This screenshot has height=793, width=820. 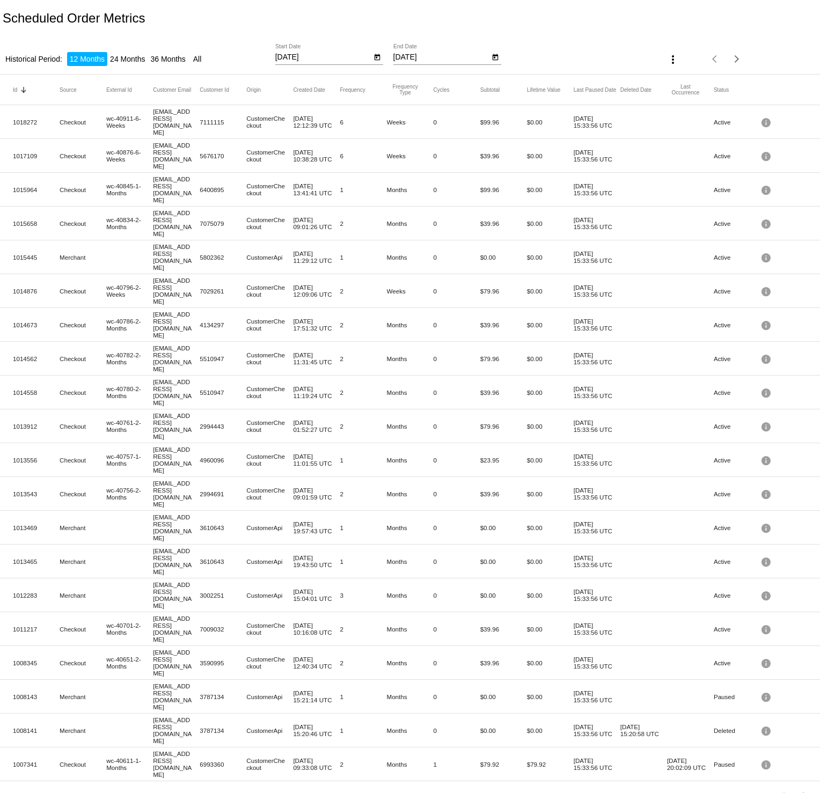 I want to click on mat-cell: 1015964, so click(x=36, y=189).